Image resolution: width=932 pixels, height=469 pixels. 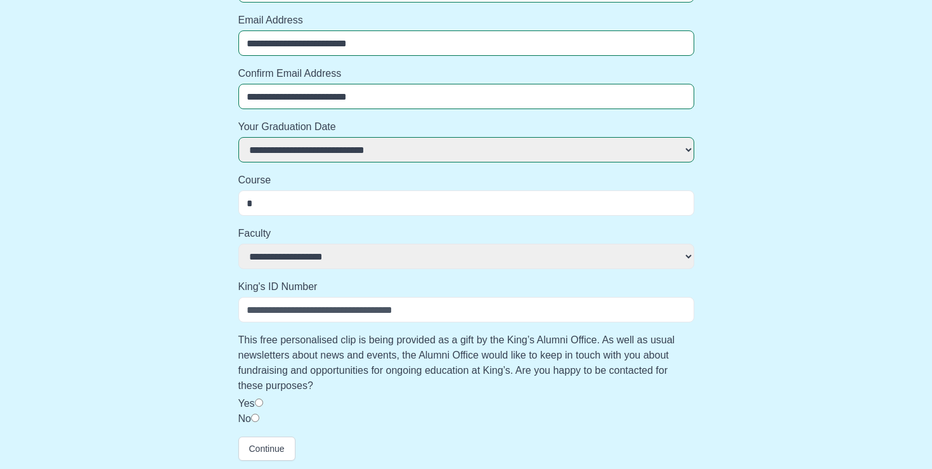 What do you see at coordinates (466, 127) in the screenshot?
I see `label: Your Graduation Date` at bounding box center [466, 127].